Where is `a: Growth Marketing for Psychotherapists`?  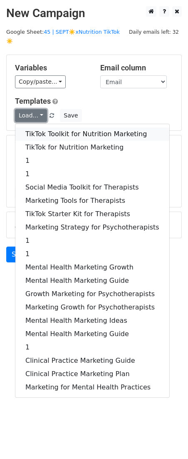
a: Growth Marketing for Psychotherapists is located at coordinates (92, 294).